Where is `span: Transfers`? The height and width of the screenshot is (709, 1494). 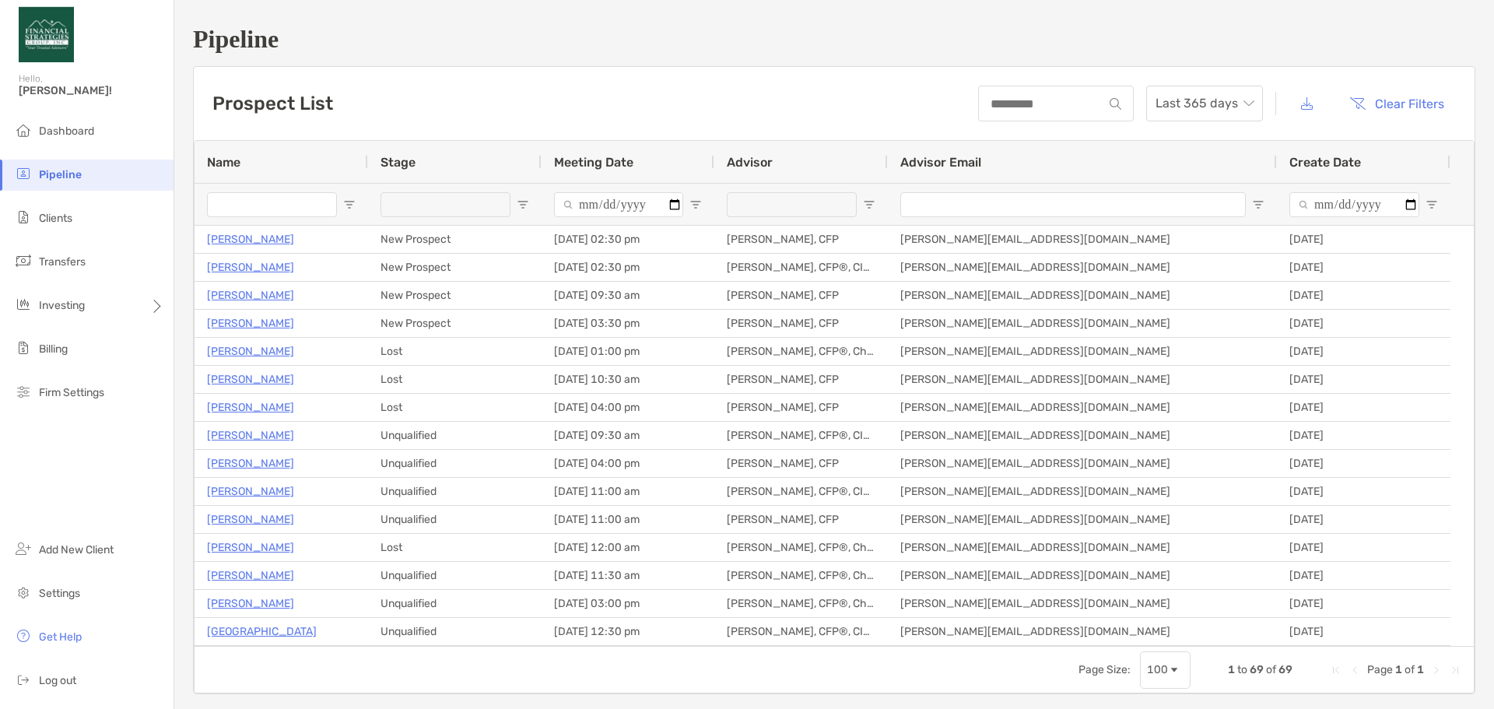 span: Transfers is located at coordinates (62, 261).